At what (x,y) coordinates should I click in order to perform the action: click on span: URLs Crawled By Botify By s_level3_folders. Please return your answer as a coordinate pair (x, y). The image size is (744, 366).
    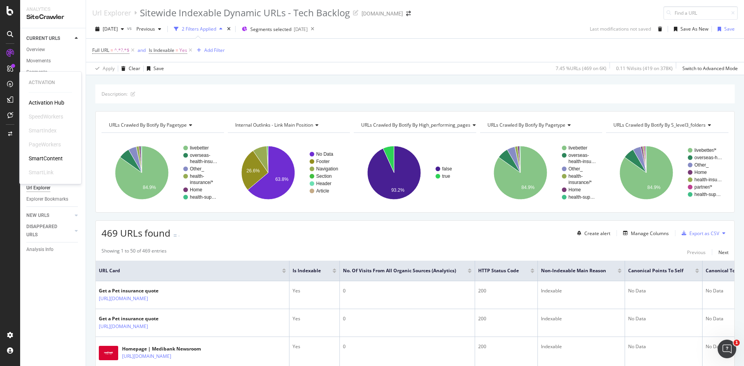
    Looking at the image, I should click on (659, 125).